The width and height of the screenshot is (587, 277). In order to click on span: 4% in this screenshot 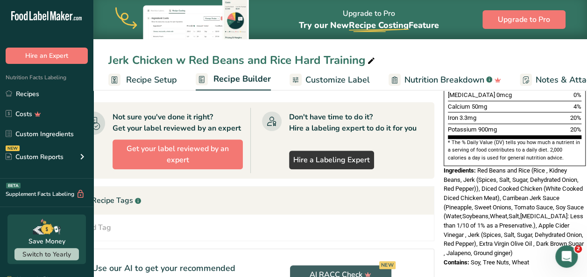, I will do `click(577, 107)`.